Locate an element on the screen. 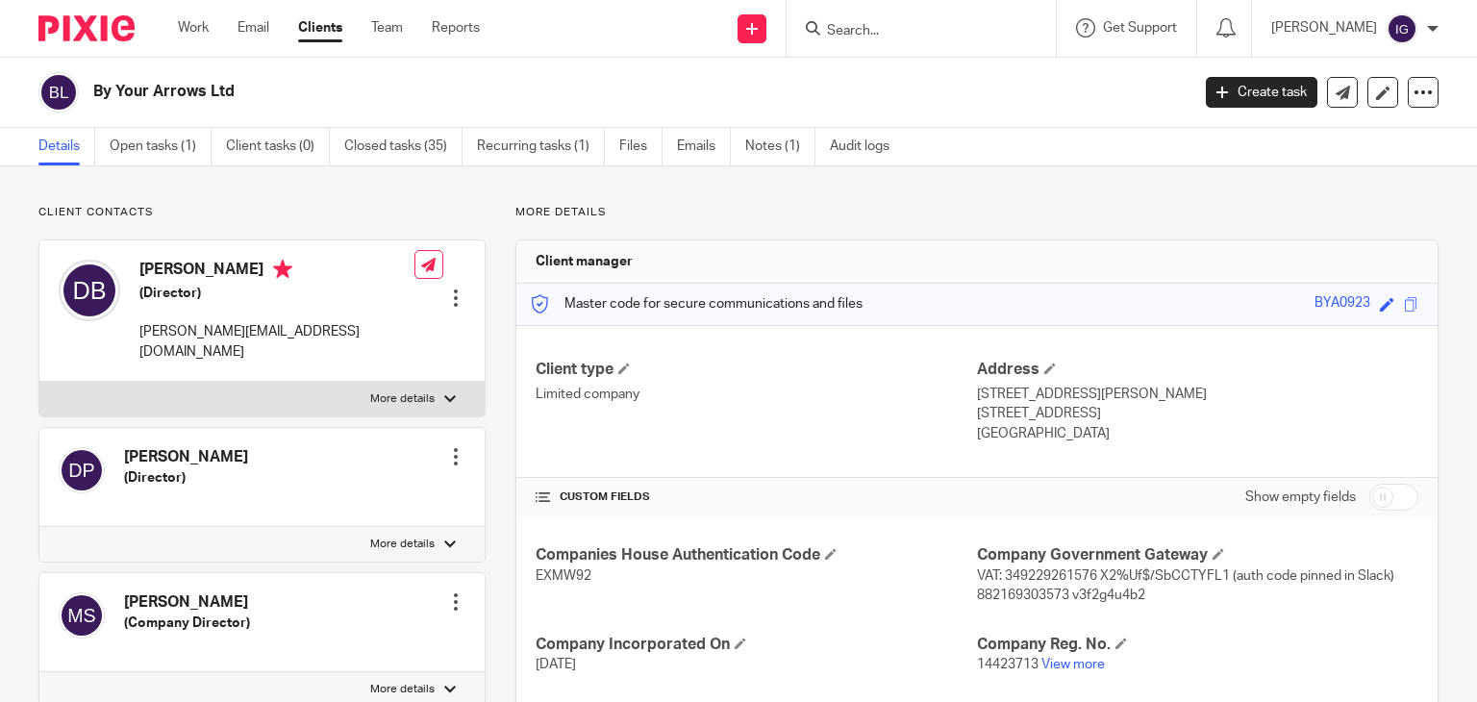  p: Client contacts is located at coordinates (262, 213).